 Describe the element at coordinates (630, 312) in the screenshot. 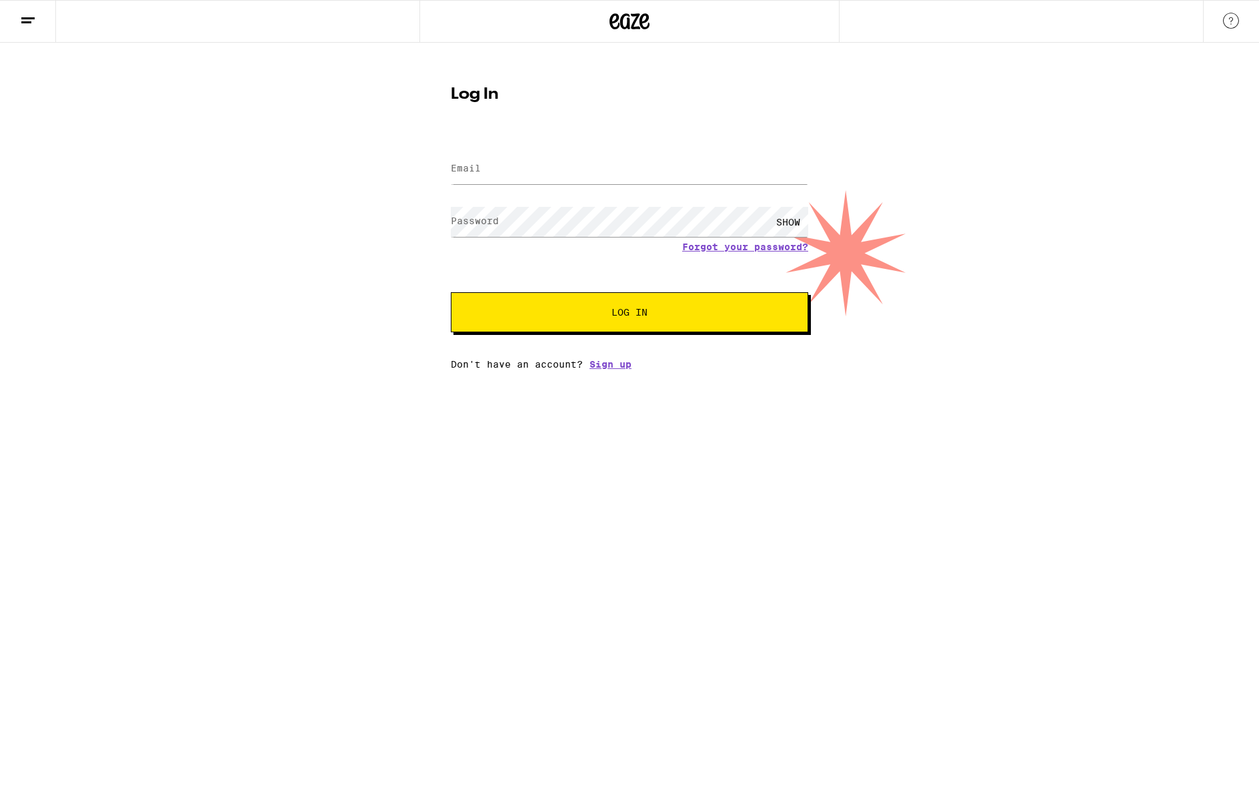

I see `button: Log In` at that location.